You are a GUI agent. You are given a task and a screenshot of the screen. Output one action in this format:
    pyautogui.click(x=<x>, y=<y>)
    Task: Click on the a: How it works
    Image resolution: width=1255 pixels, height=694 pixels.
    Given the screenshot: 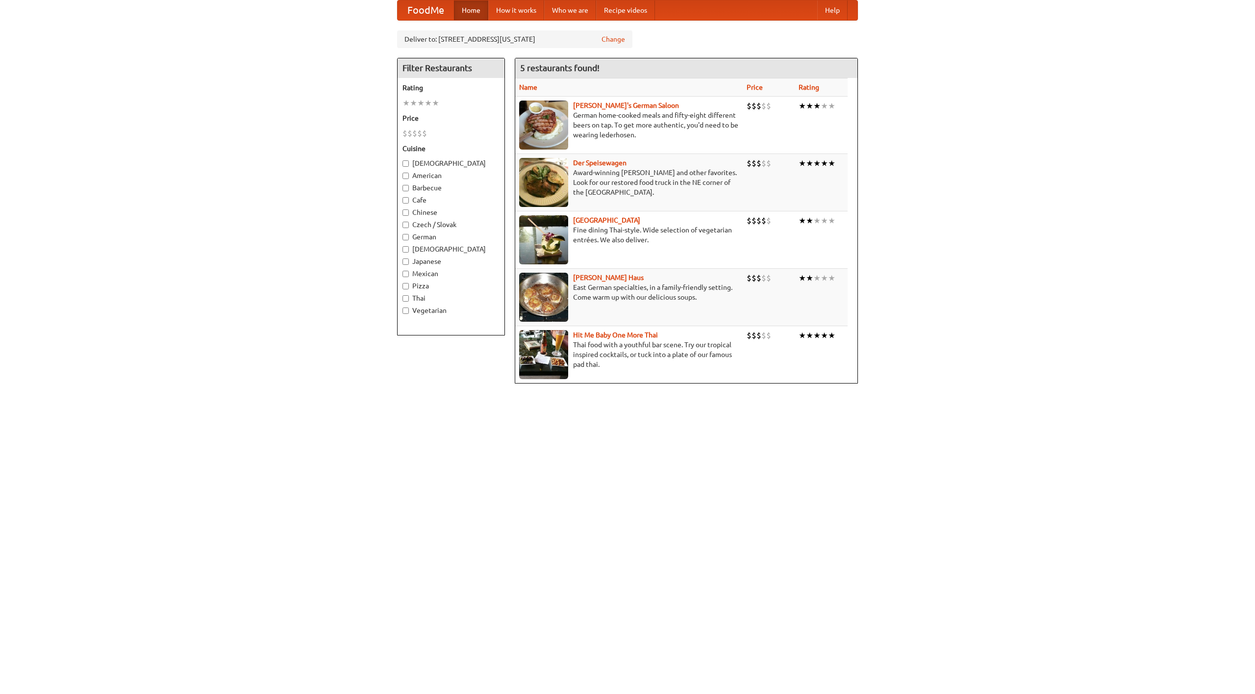 What is the action you would take?
    pyautogui.click(x=516, y=10)
    